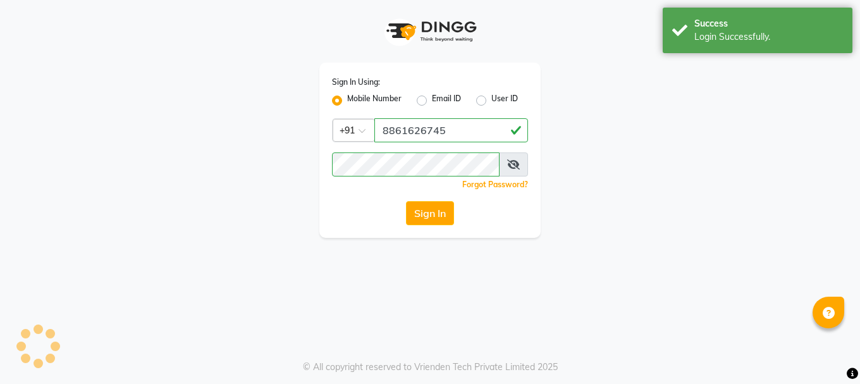  Describe the element at coordinates (768, 23) in the screenshot. I see `div: Success` at that location.